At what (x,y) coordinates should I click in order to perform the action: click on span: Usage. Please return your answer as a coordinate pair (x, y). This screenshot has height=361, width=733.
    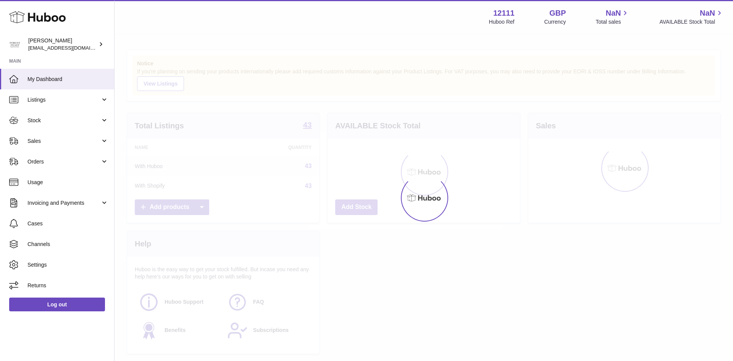
    Looking at the image, I should click on (68, 182).